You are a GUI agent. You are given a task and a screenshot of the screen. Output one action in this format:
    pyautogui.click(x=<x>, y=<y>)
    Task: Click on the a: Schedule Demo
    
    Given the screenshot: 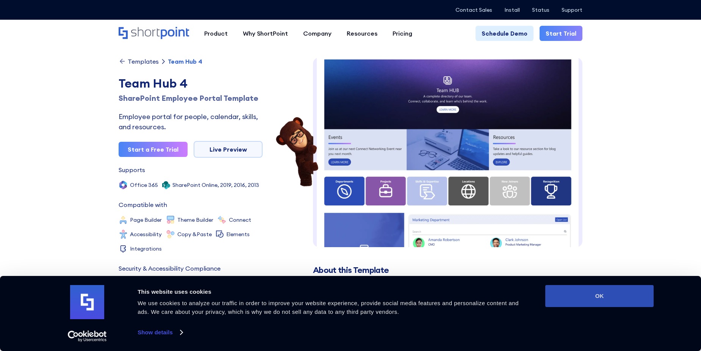 What is the action you would take?
    pyautogui.click(x=504, y=33)
    